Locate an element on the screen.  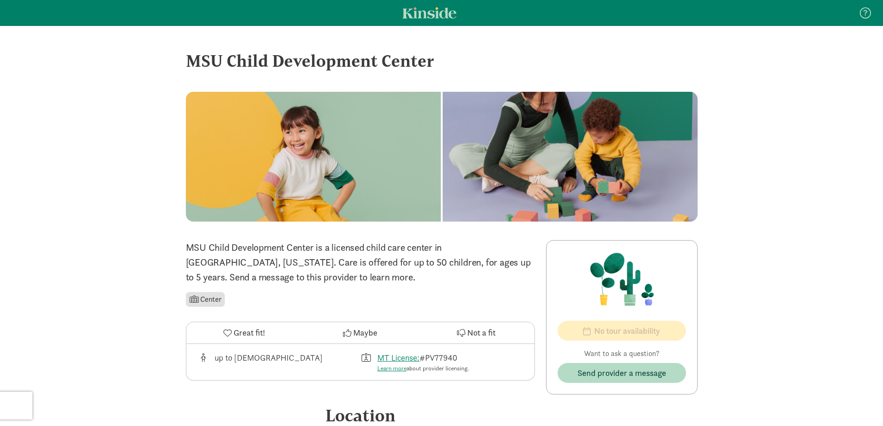
a: MT License: is located at coordinates (398, 357).